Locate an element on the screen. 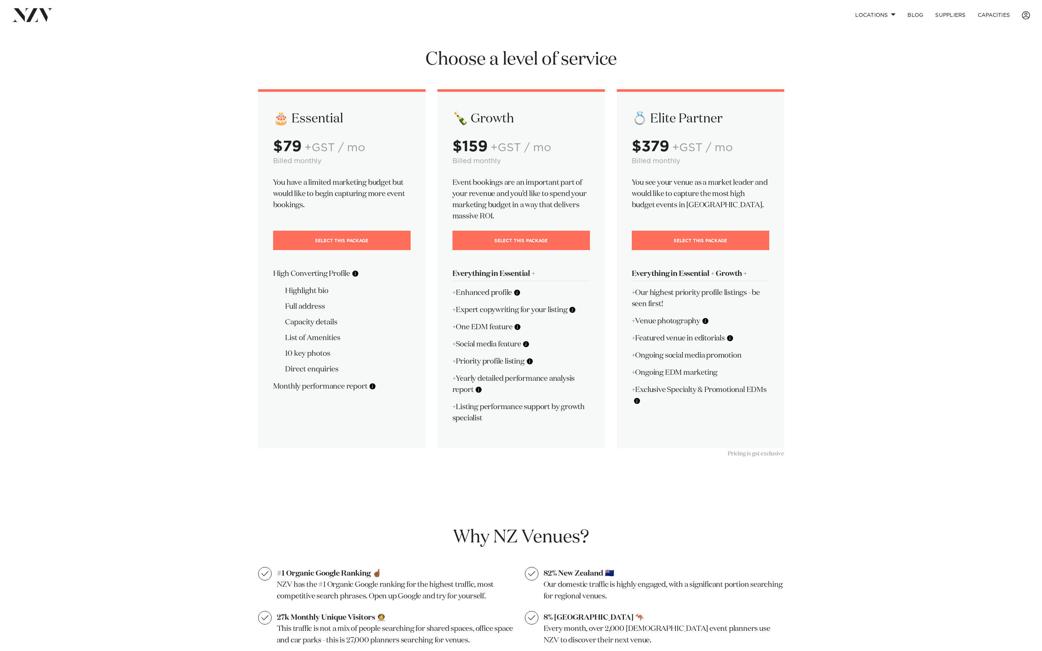 Image resolution: width=1042 pixels, height=651 pixels. strong: $79 is located at coordinates (287, 147).